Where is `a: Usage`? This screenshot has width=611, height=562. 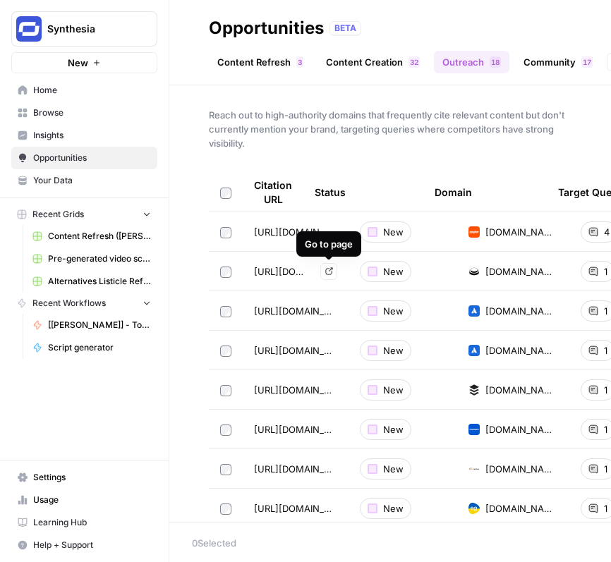 a: Usage is located at coordinates (84, 500).